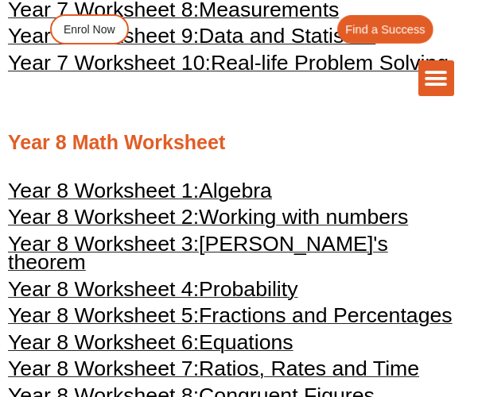 The image size is (478, 397). What do you see at coordinates (213, 372) in the screenshot?
I see `a: Year 8 Worksheet 7:Ratios, Rates and Time` at bounding box center [213, 372].